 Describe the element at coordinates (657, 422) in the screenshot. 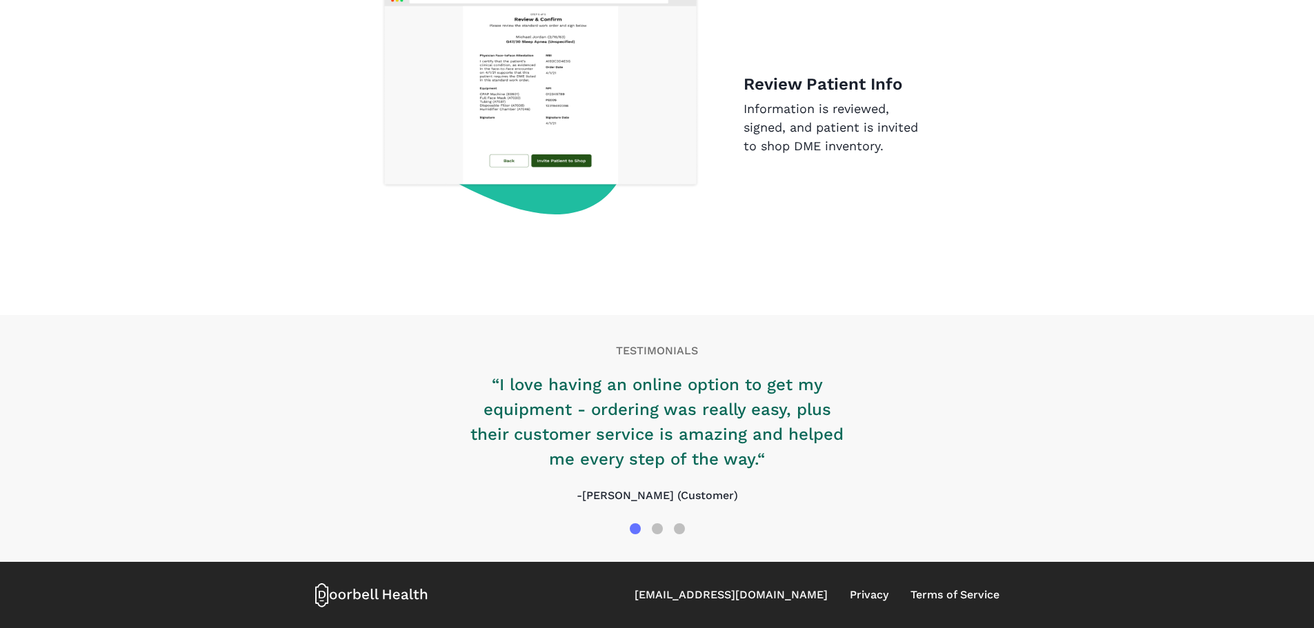

I see `p: “I love having an online option to get my equipment - ordering was really easy, plus their custom...` at that location.